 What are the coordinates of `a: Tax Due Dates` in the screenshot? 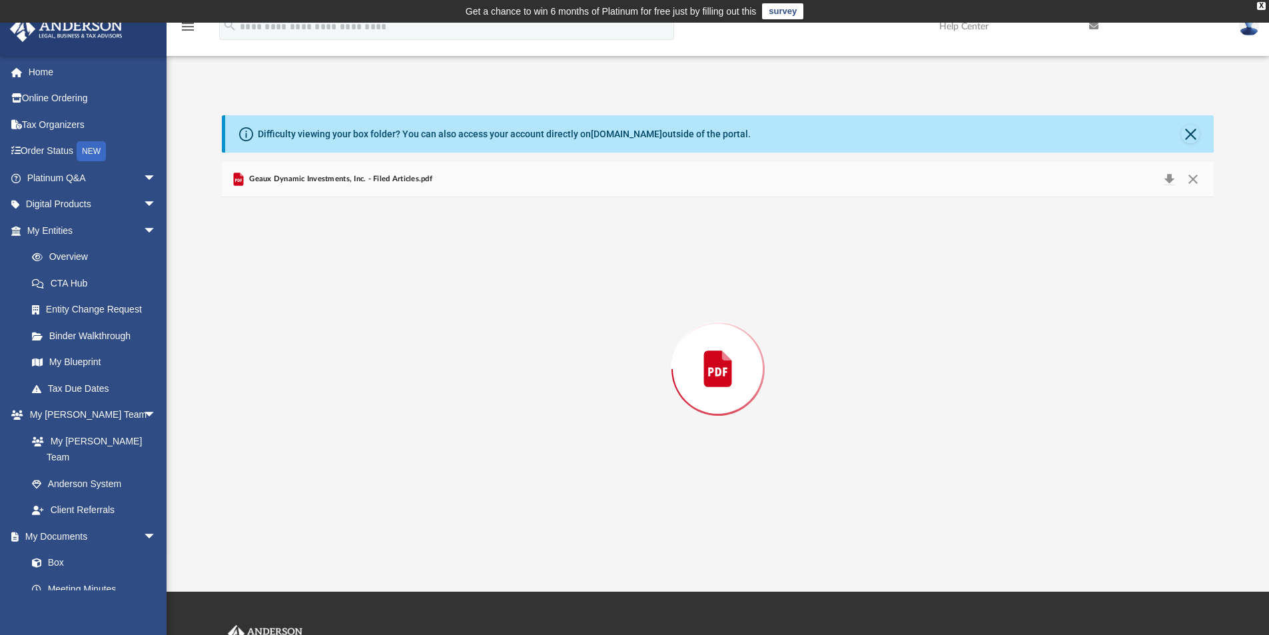 It's located at (97, 388).